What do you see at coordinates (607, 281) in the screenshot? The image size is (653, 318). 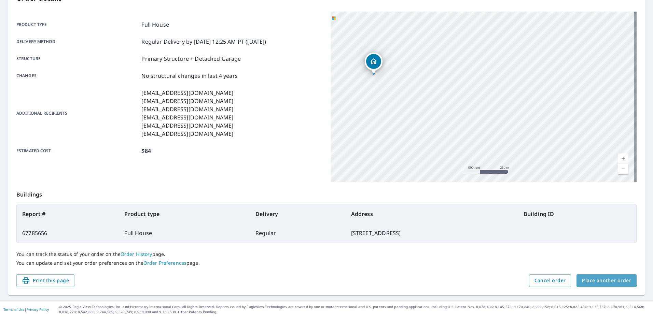 I see `button: Place another order` at bounding box center [607, 281].